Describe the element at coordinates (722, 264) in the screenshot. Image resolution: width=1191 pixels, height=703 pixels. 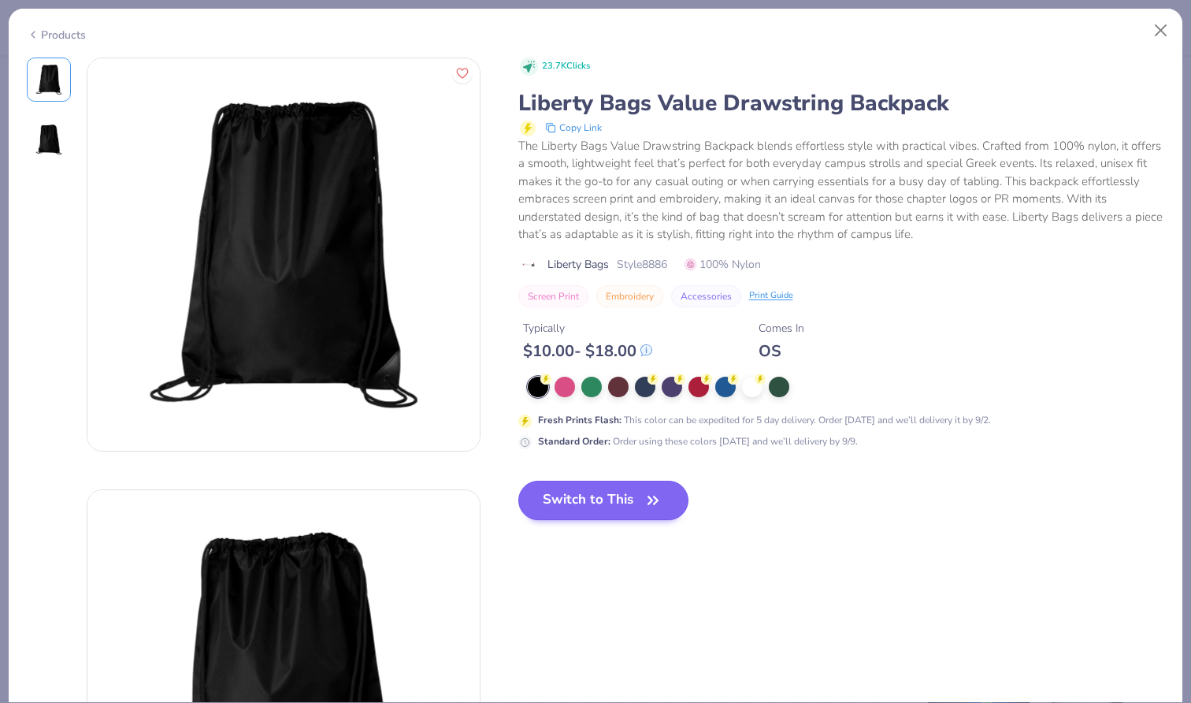
I see `span: 100% Nylon` at that location.